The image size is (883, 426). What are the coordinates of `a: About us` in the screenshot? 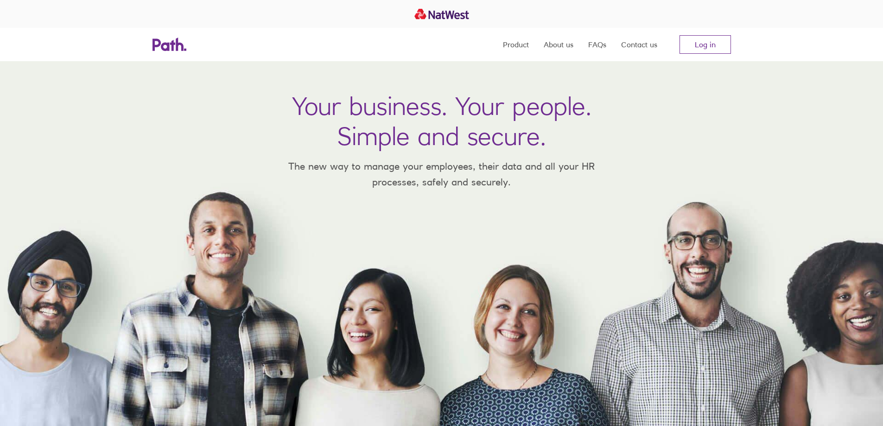 It's located at (558, 44).